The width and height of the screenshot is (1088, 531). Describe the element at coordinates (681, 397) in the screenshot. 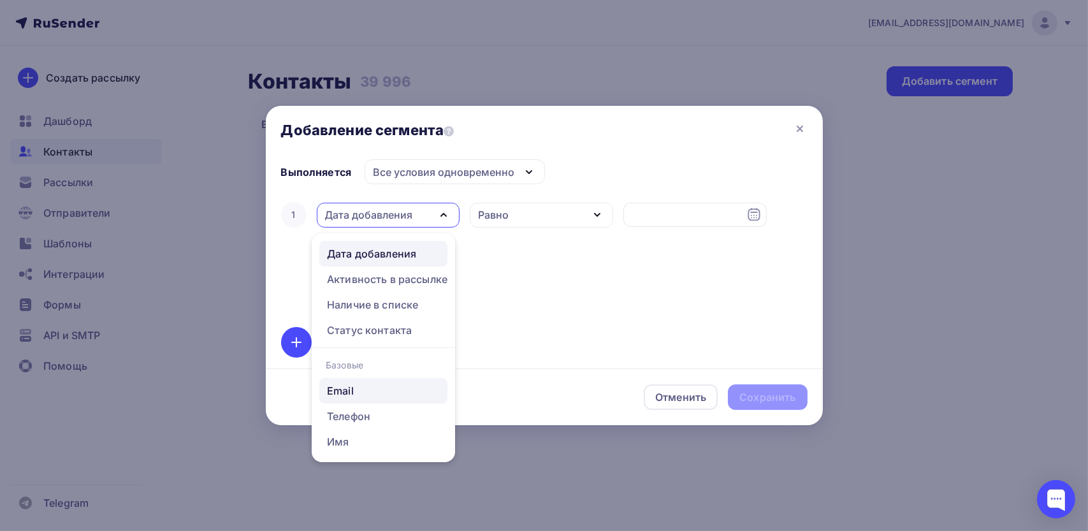

I see `div: Отменить` at that location.